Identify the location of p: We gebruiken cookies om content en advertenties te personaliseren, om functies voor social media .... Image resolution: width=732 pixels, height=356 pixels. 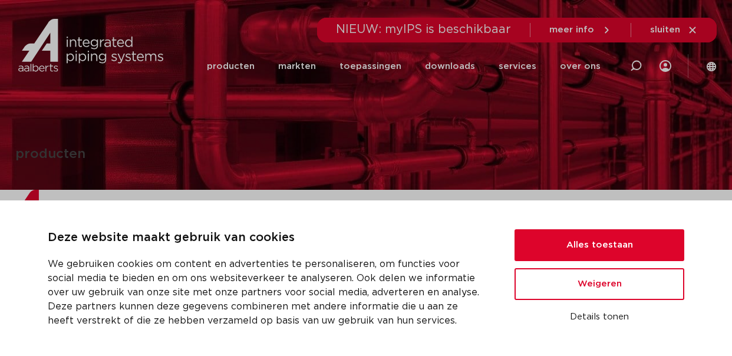
(267, 292).